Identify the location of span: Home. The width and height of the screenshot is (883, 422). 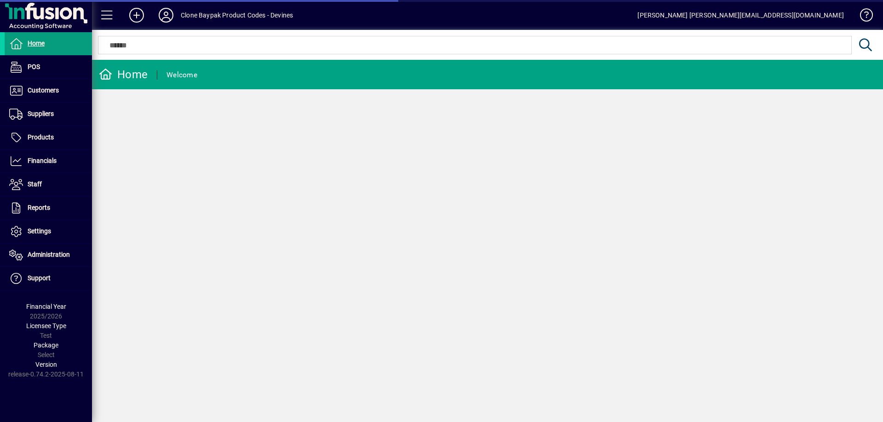
(36, 43).